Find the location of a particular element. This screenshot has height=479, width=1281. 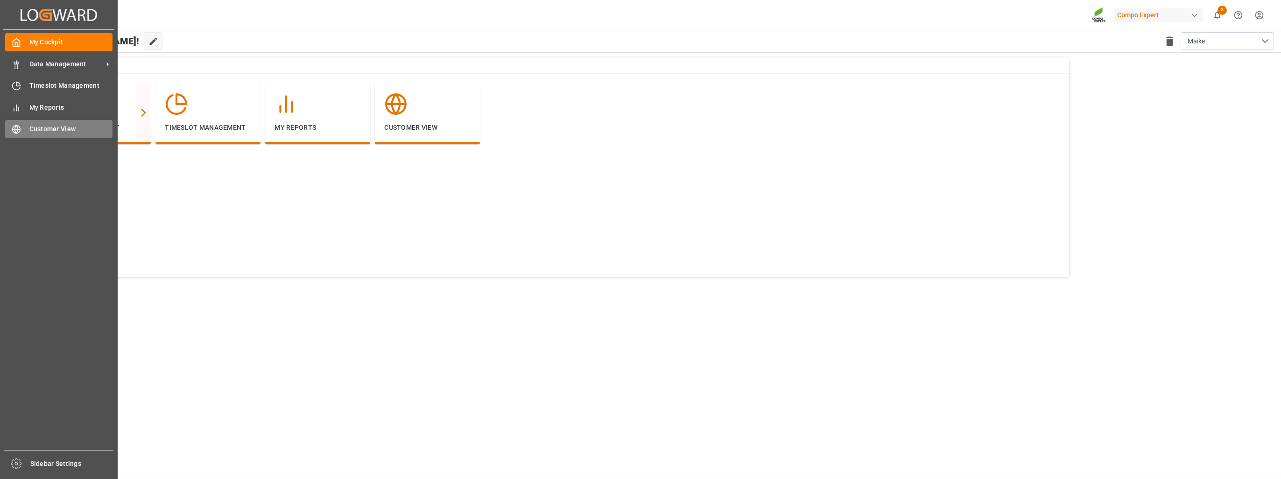

button: Compo Expert is located at coordinates (1160, 15).